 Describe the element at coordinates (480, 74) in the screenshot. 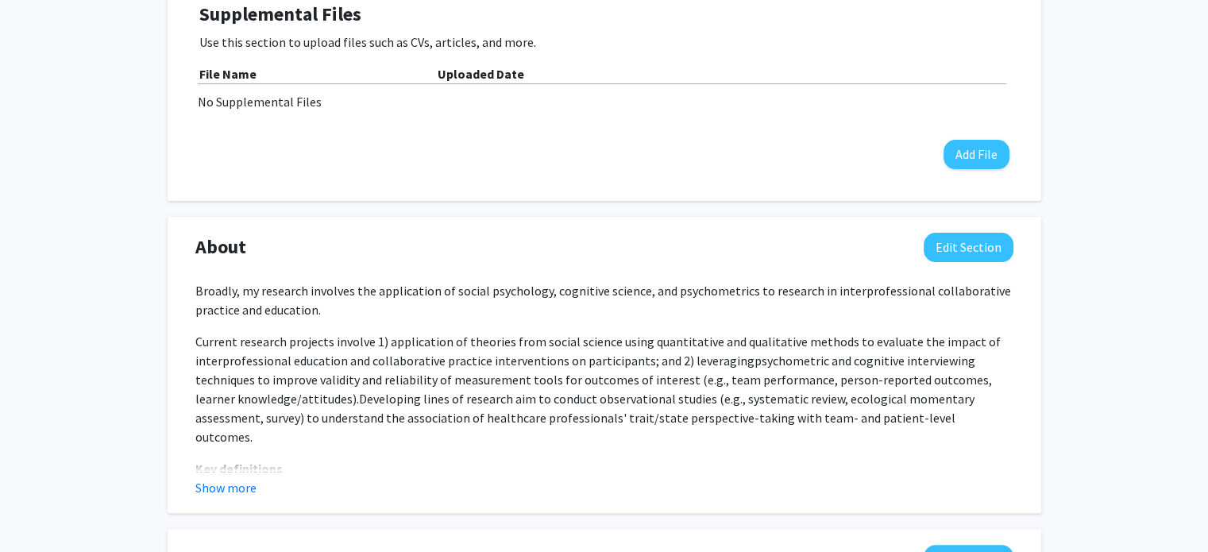

I see `b: Uploaded Date` at that location.